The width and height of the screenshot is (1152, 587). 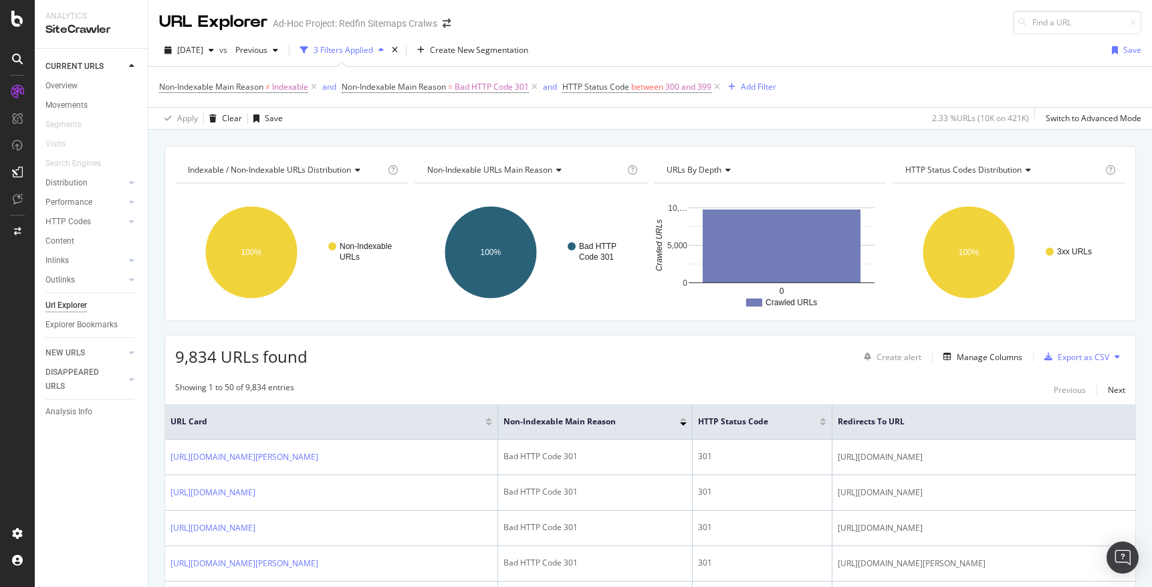 What do you see at coordinates (69, 411) in the screenshot?
I see `div: Analysis Info` at bounding box center [69, 411].